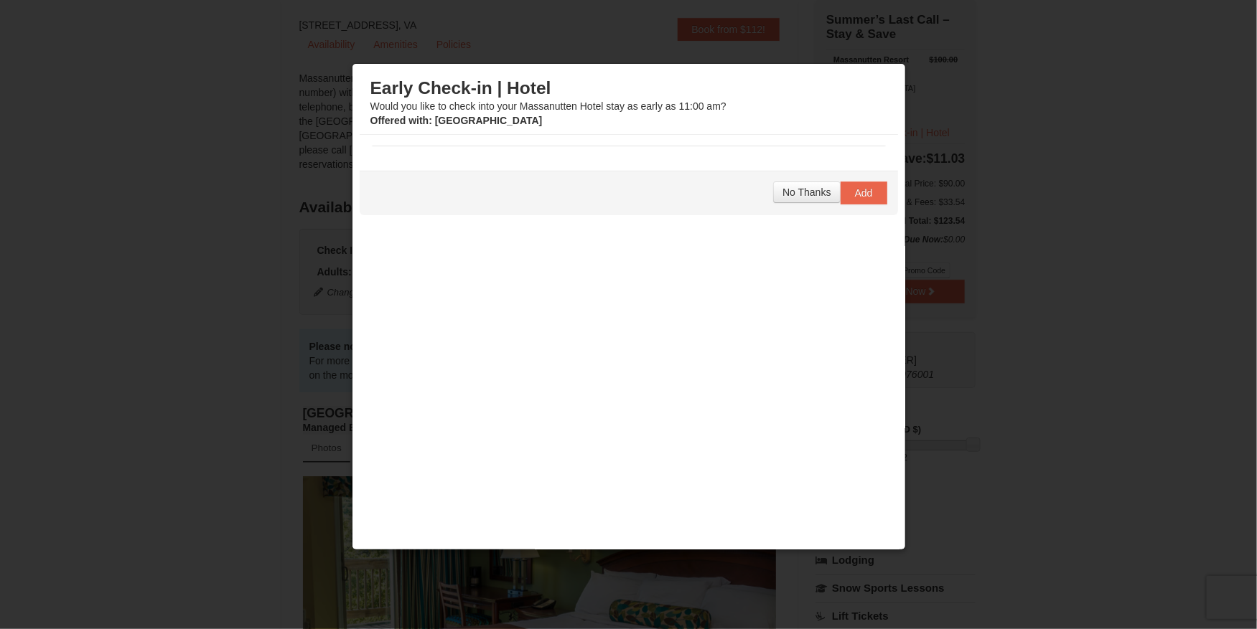 The height and width of the screenshot is (629, 1257). Describe the element at coordinates (629, 88) in the screenshot. I see `h3: Early Check-in | Hotel` at that location.